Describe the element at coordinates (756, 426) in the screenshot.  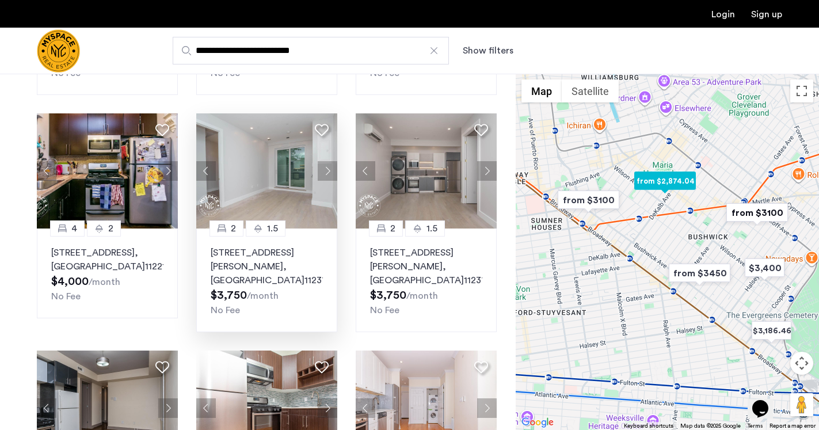
I see `a: Terms` at that location.